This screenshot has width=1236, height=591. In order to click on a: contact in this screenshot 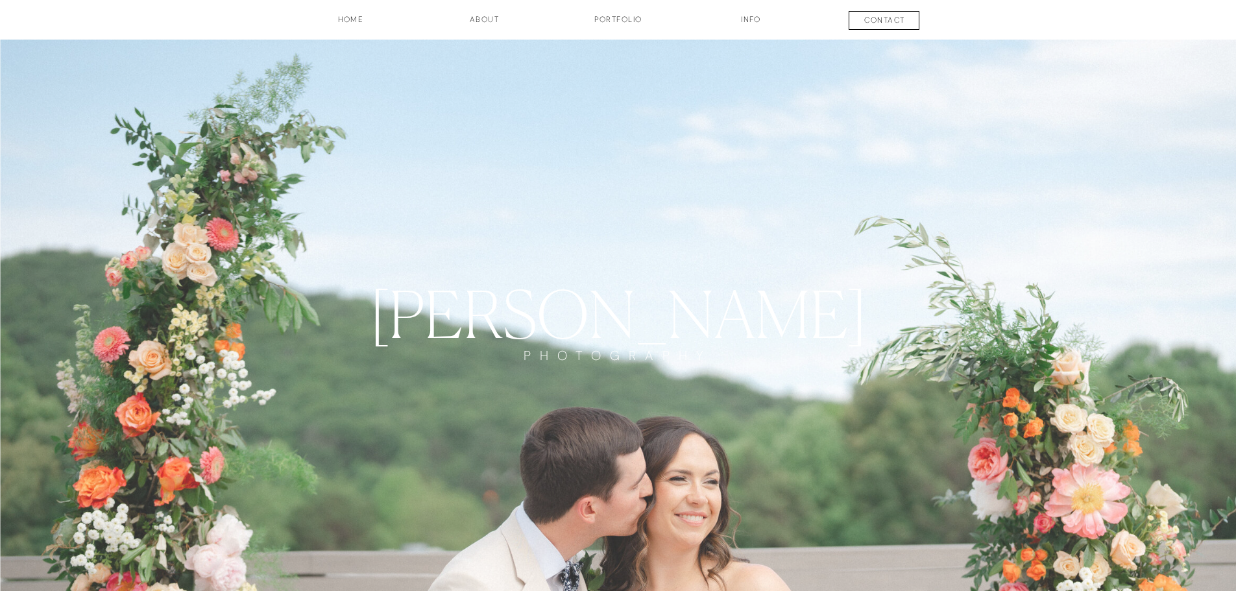, I will do `click(885, 22)`.